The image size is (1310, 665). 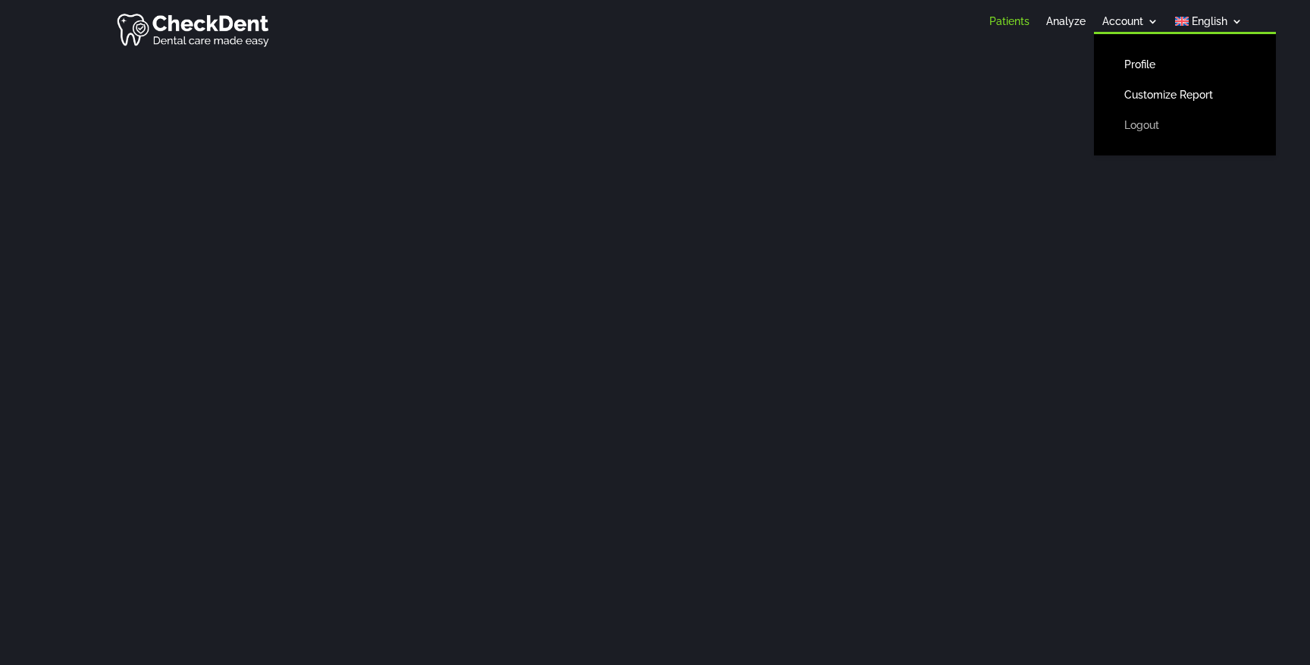 What do you see at coordinates (1185, 95) in the screenshot?
I see `a: Customize Report` at bounding box center [1185, 95].